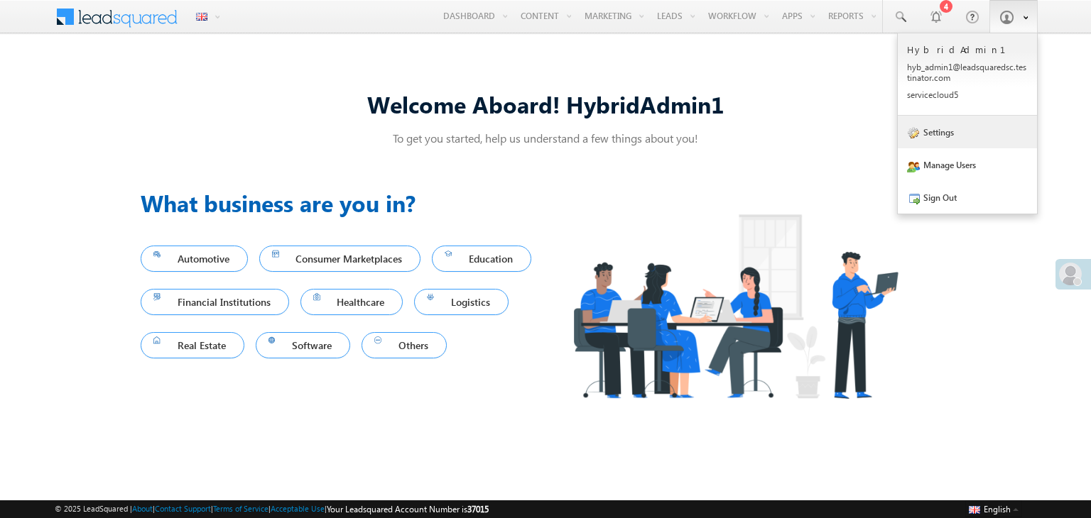 The image size is (1091, 518). Describe the element at coordinates (461, 302) in the screenshot. I see `span: Logistics` at that location.